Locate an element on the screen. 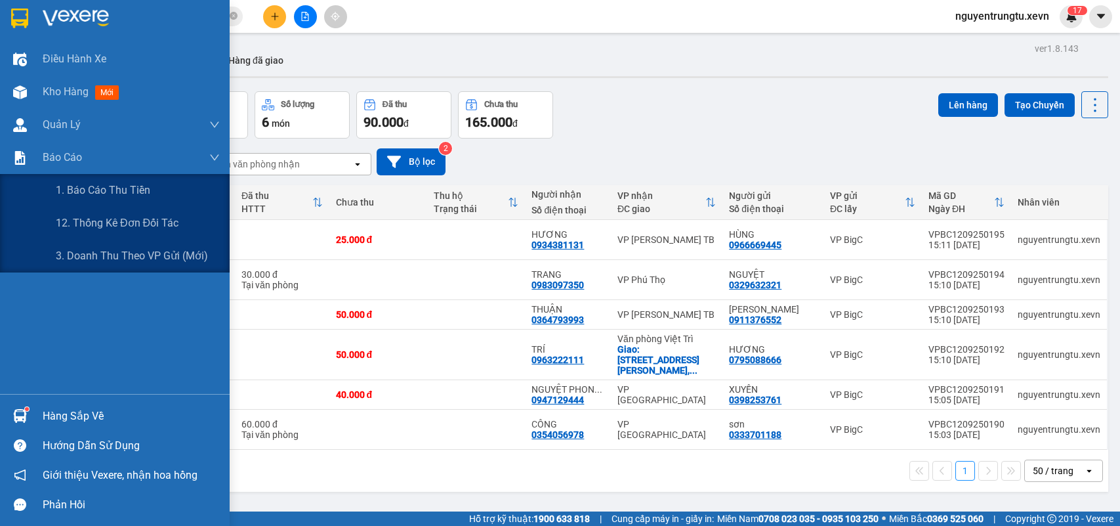 Image resolution: width=1120 pixels, height=526 pixels. div: Trạng thái is located at coordinates (470, 209).